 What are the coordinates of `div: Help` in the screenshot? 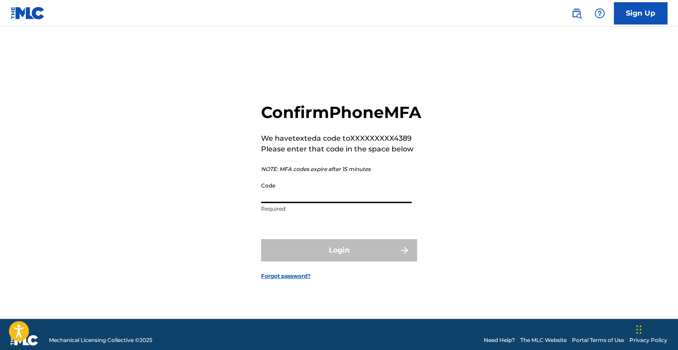 It's located at (600, 13).